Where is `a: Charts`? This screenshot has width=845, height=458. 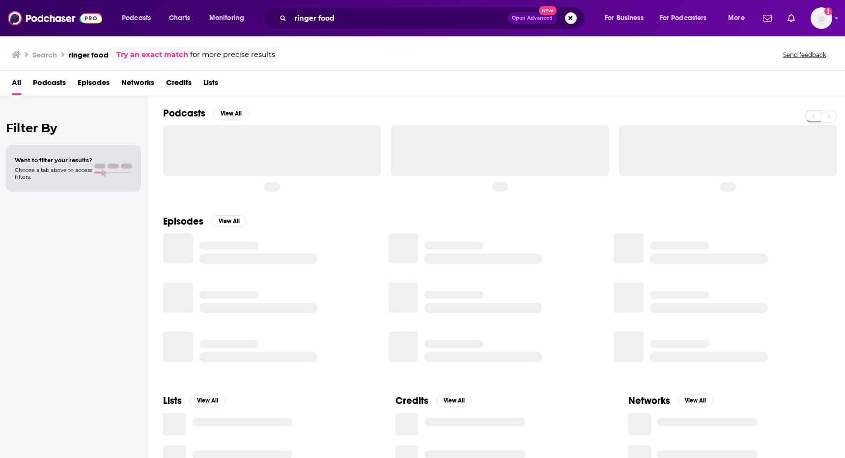 a: Charts is located at coordinates (179, 18).